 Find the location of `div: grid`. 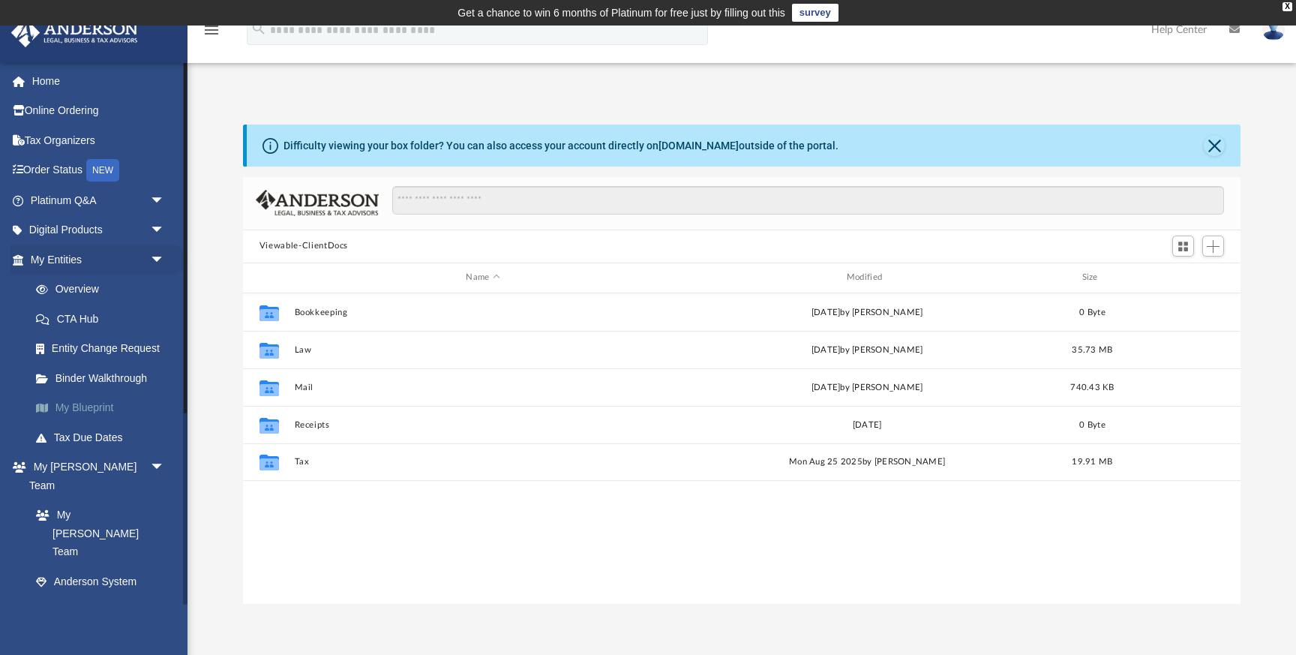

div: grid is located at coordinates (742, 449).